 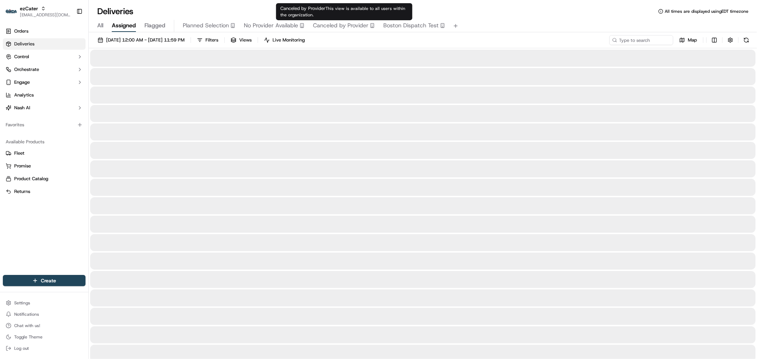 What do you see at coordinates (22, 192) in the screenshot?
I see `span: Returns` at bounding box center [22, 192].